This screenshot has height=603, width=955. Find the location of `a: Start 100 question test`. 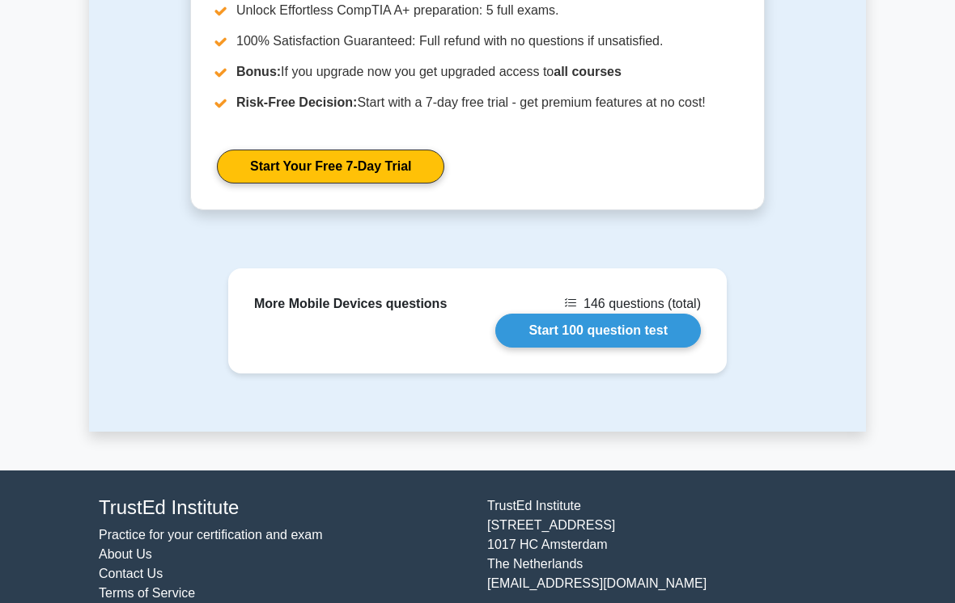

a: Start 100 question test is located at coordinates (598, 331).